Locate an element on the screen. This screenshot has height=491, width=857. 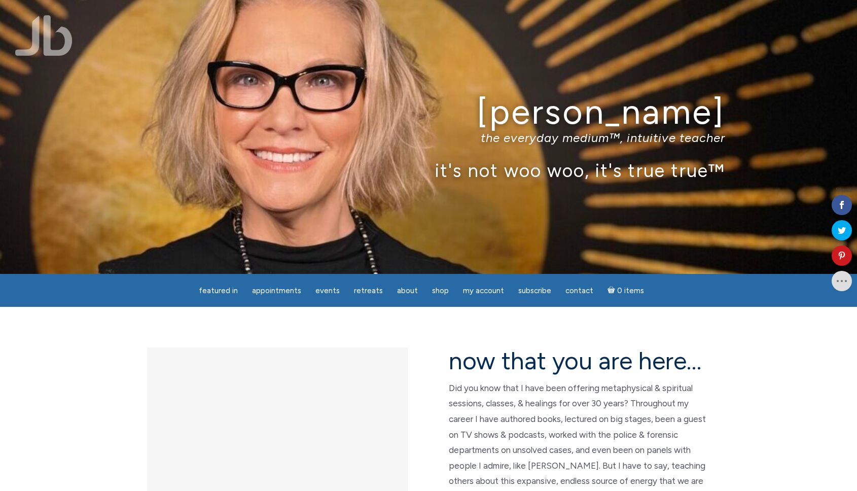
a: Cart0 items is located at coordinates (626, 290).